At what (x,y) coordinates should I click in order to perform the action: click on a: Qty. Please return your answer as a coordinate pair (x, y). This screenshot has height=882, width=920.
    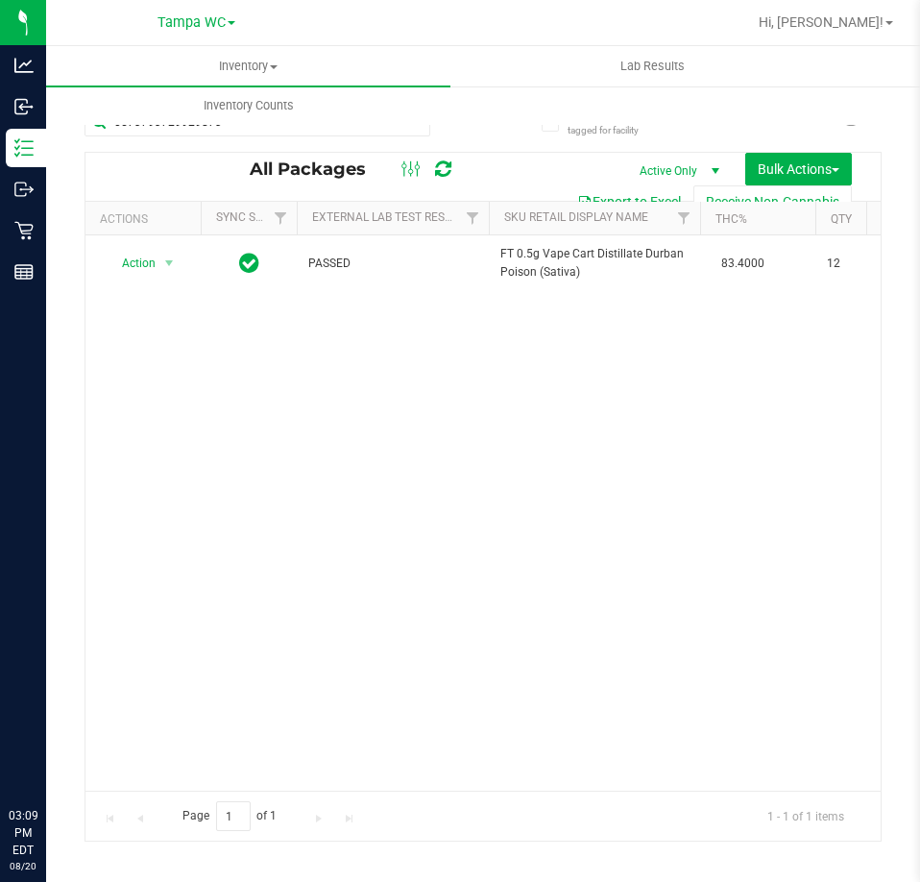
    Looking at the image, I should click on (841, 219).